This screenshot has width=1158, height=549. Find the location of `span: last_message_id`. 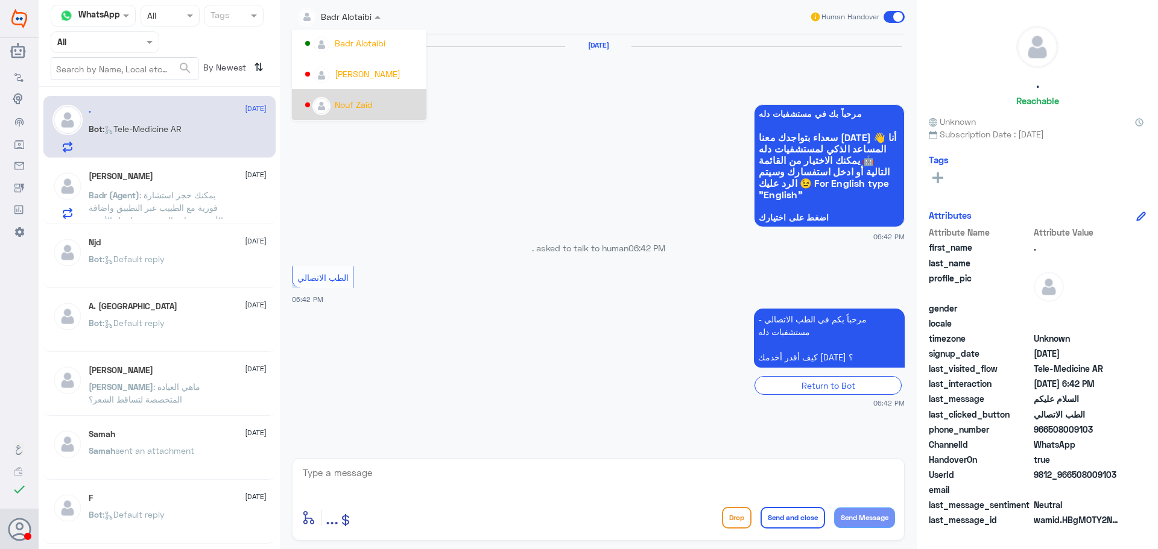

span: last_message_id is located at coordinates (980, 520).